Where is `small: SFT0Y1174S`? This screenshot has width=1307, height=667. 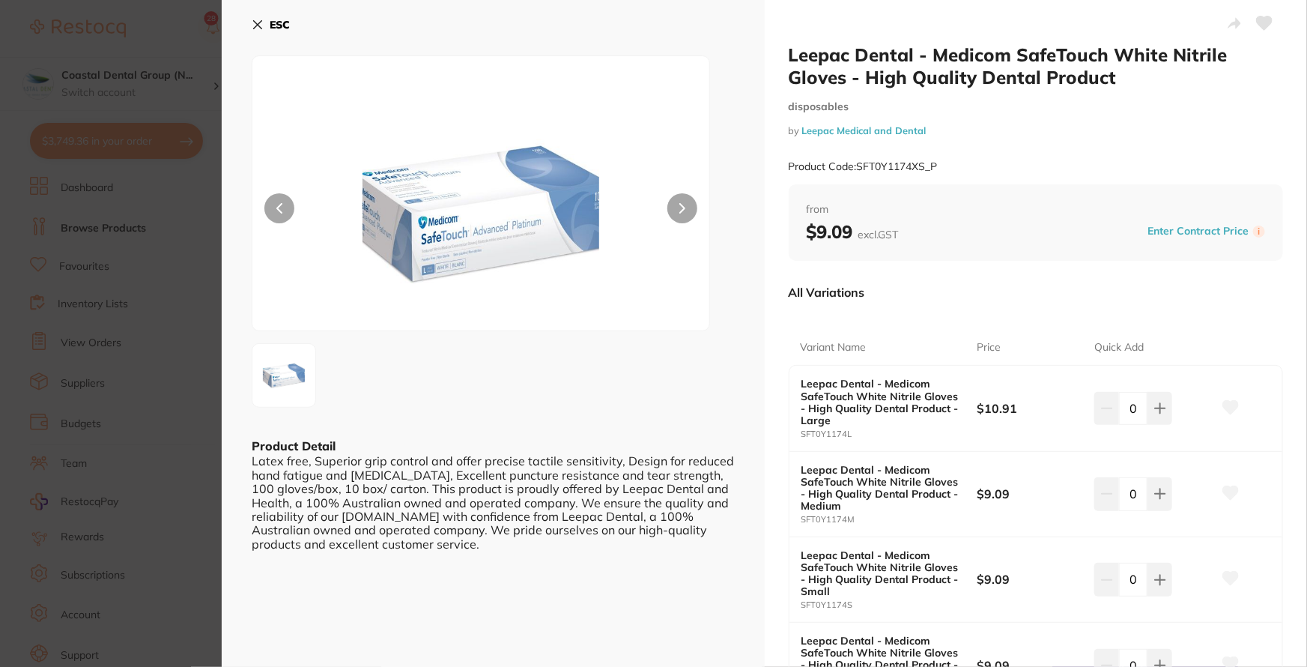 small: SFT0Y1174S is located at coordinates (889, 605).